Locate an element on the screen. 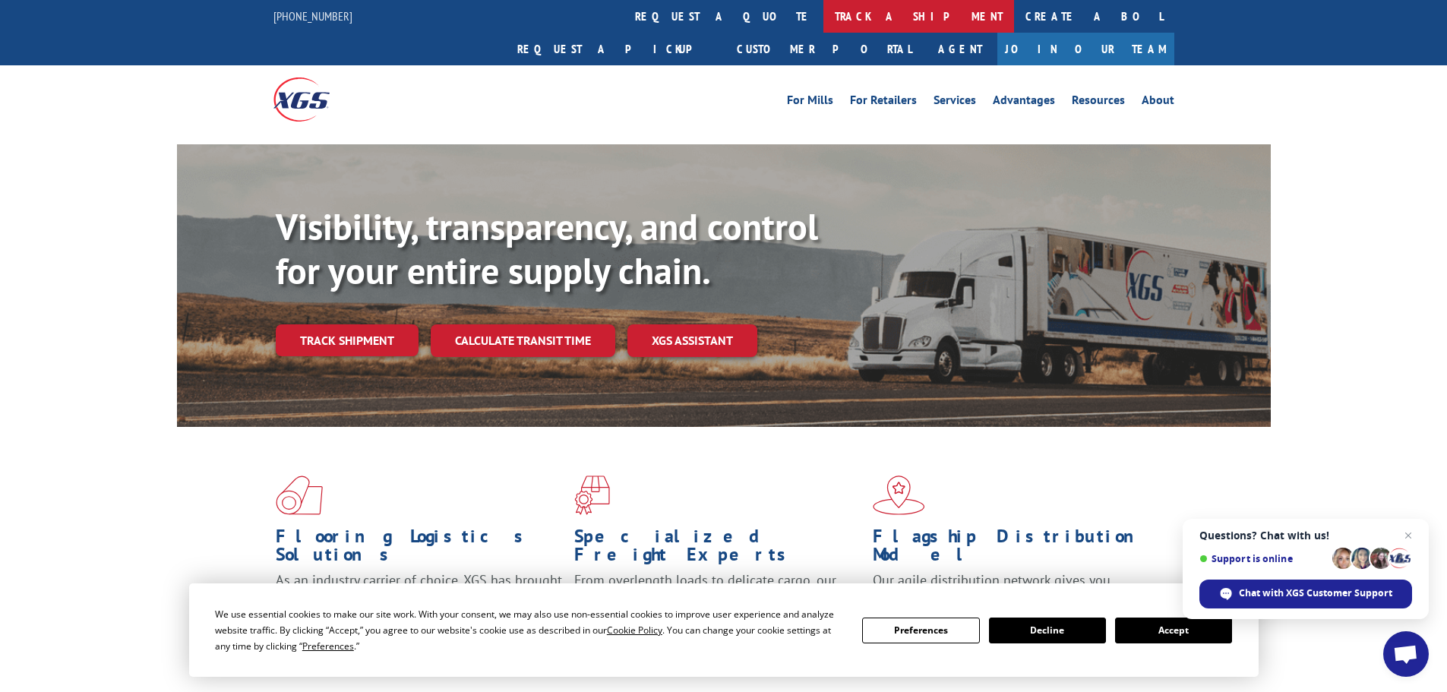 The height and width of the screenshot is (692, 1447). div: Cookie Consent Prompt is located at coordinates (724, 630).